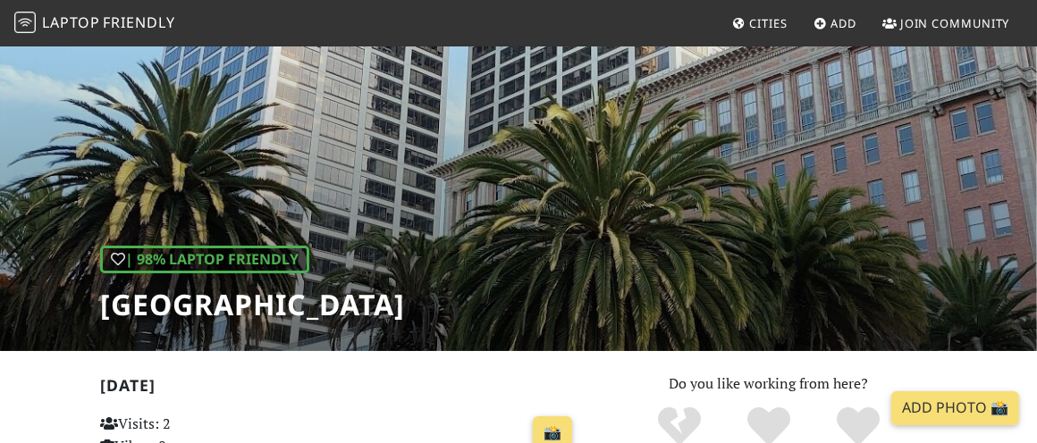 The image size is (1037, 443). Describe the element at coordinates (25, 22) in the screenshot. I see `img: LaptopFriendly` at that location.